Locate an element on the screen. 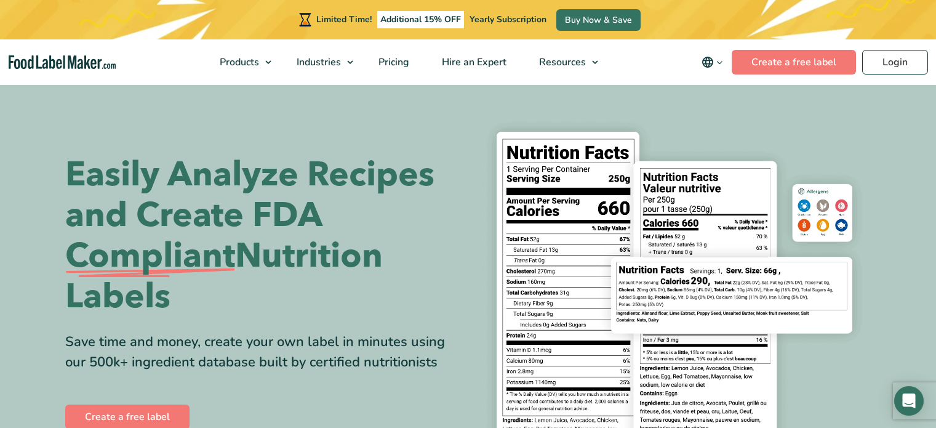  span: Yearly Subscription is located at coordinates (508, 19).